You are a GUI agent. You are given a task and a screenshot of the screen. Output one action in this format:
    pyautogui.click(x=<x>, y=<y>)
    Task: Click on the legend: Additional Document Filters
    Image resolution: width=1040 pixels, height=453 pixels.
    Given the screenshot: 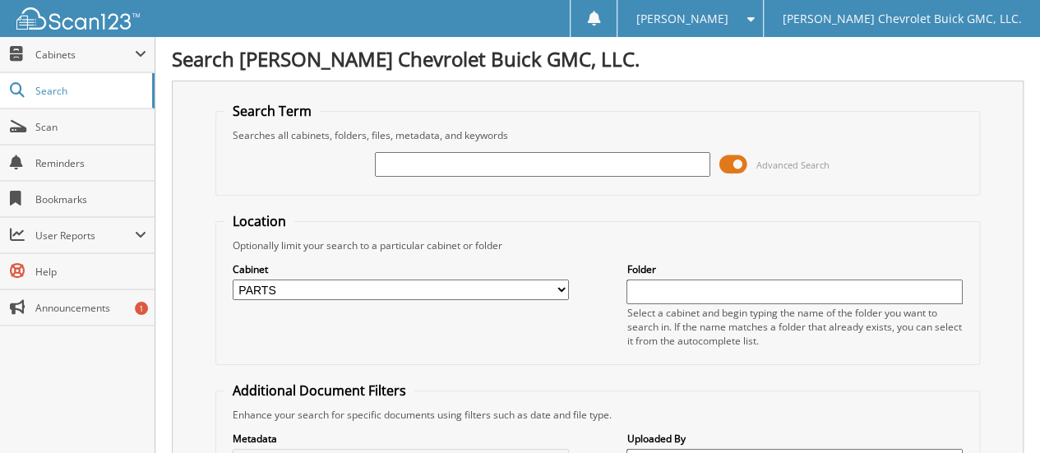 What is the action you would take?
    pyautogui.click(x=319, y=391)
    